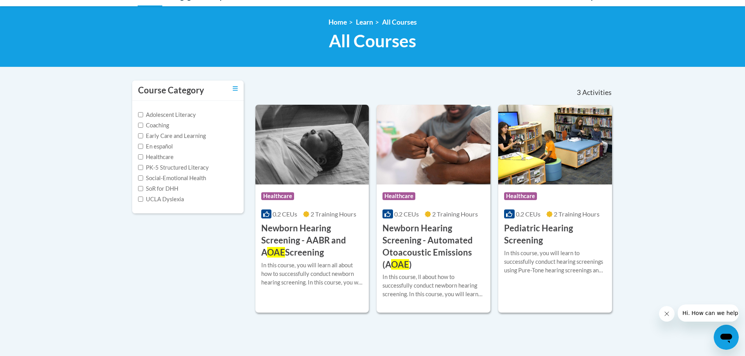 This screenshot has height=356, width=745. What do you see at coordinates (555, 262) in the screenshot?
I see `div: In this course, you will learn to successfully conduct hearing screenings using Pure-Tone hearing...` at bounding box center [555, 262].